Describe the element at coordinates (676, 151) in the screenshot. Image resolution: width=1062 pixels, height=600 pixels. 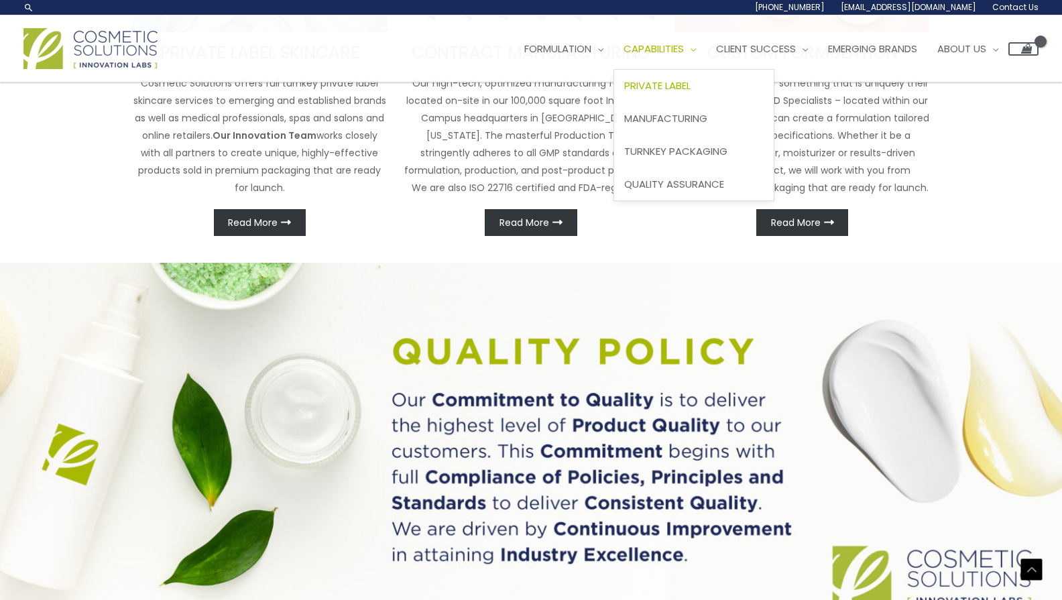
I see `span: Turnkey Packaging` at that location.